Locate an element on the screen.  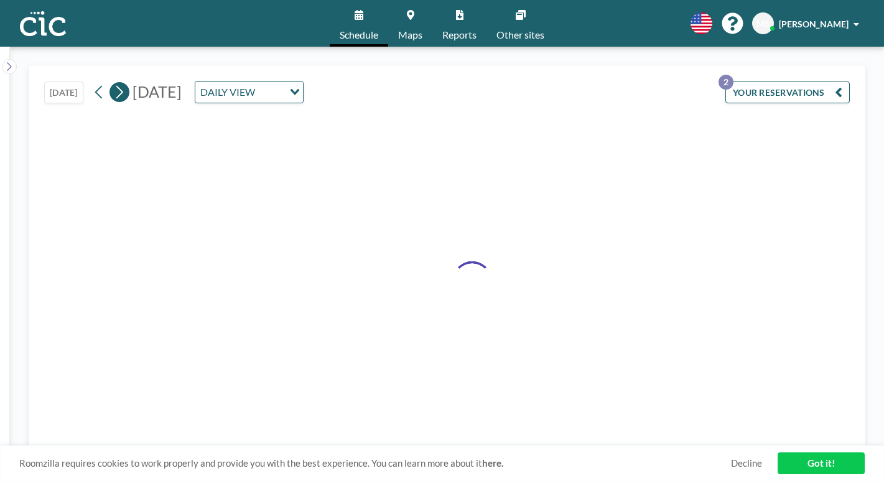
input: Search for option is located at coordinates (271, 92).